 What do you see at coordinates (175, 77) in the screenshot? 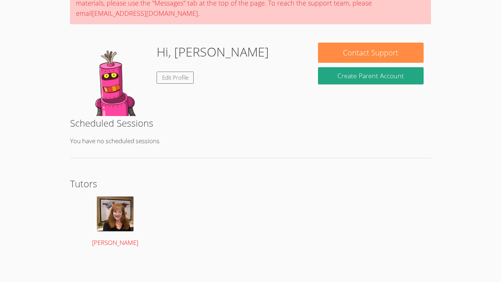
I see `a: Edit Profile` at bounding box center [175, 77].